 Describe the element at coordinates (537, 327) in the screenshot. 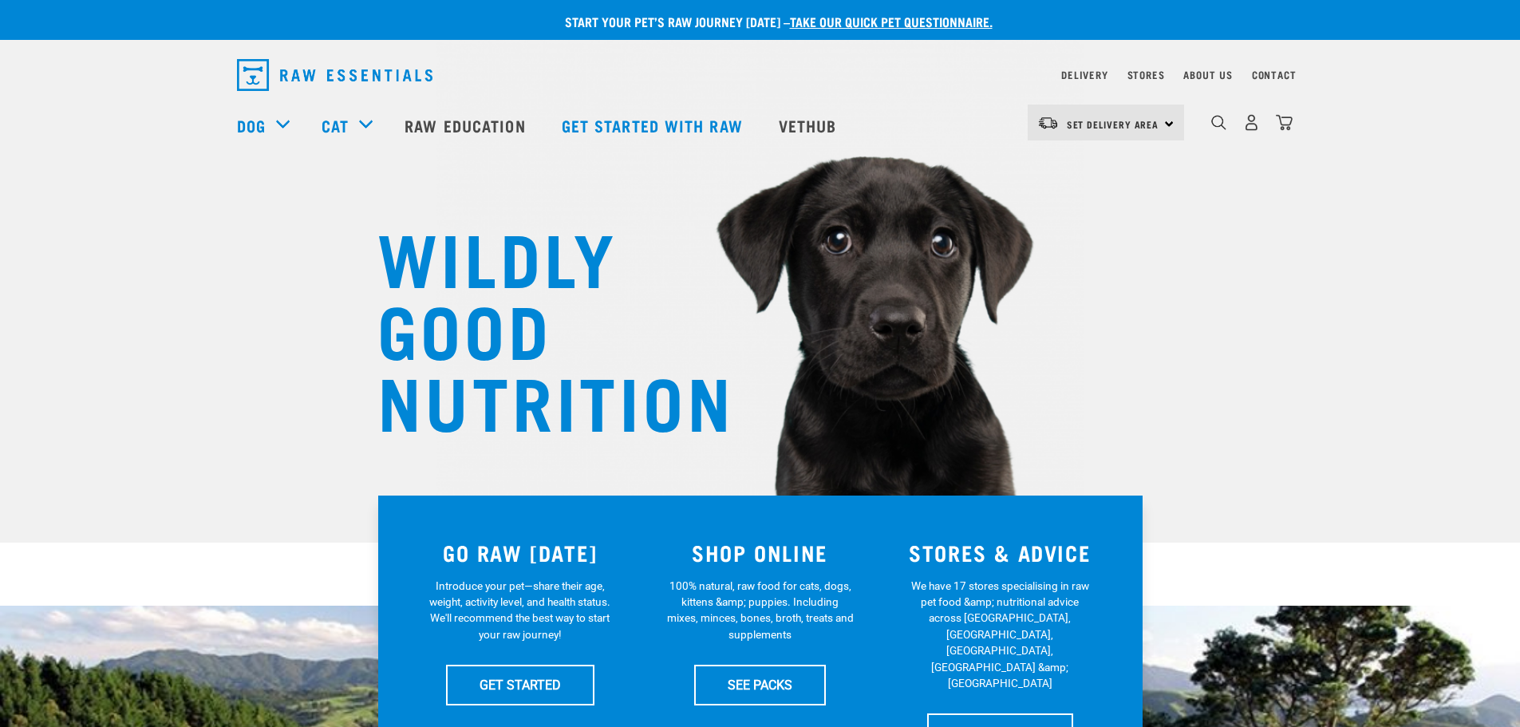

I see `h1: WILDLY GOOD NUTRITION` at that location.